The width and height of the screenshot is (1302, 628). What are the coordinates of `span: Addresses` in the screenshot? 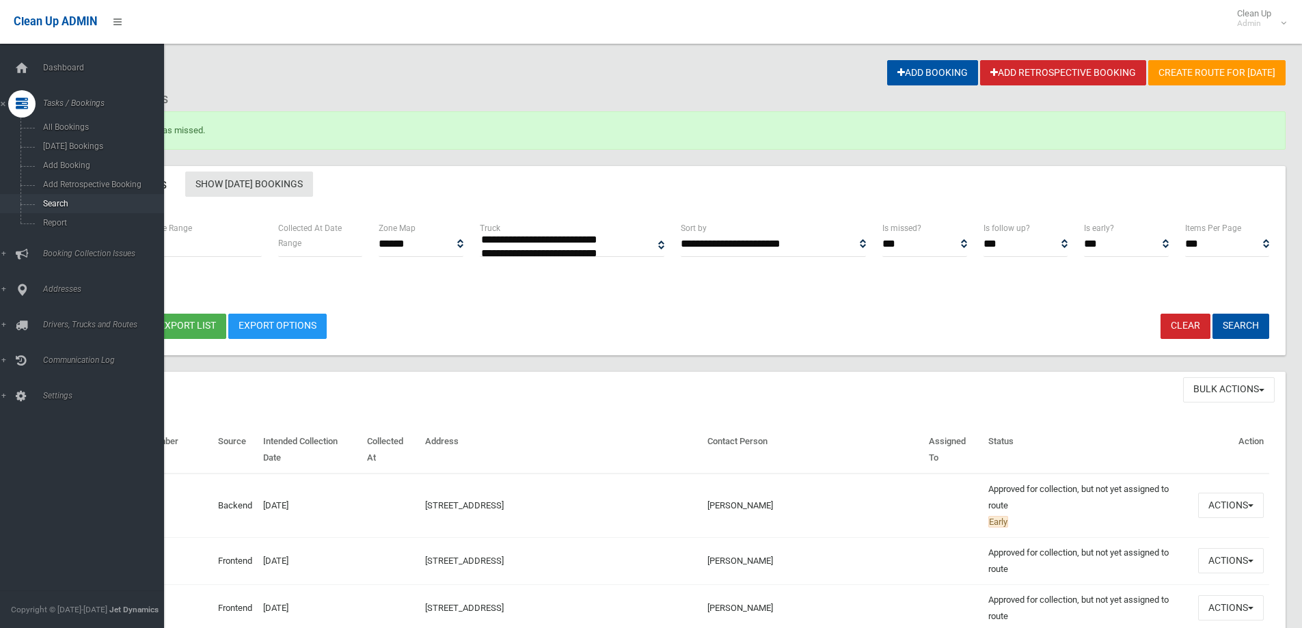 It's located at (107, 289).